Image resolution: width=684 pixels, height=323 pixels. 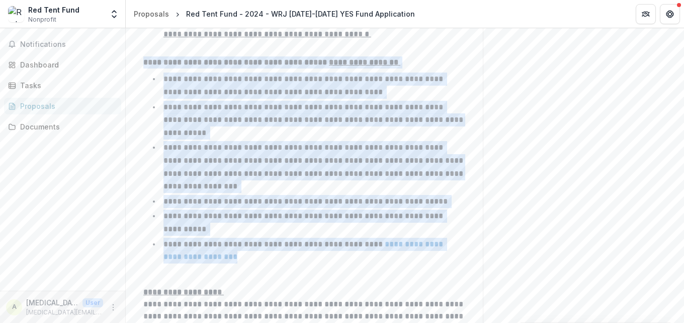 What do you see at coordinates (646, 14) in the screenshot?
I see `button: Partners` at bounding box center [646, 14].